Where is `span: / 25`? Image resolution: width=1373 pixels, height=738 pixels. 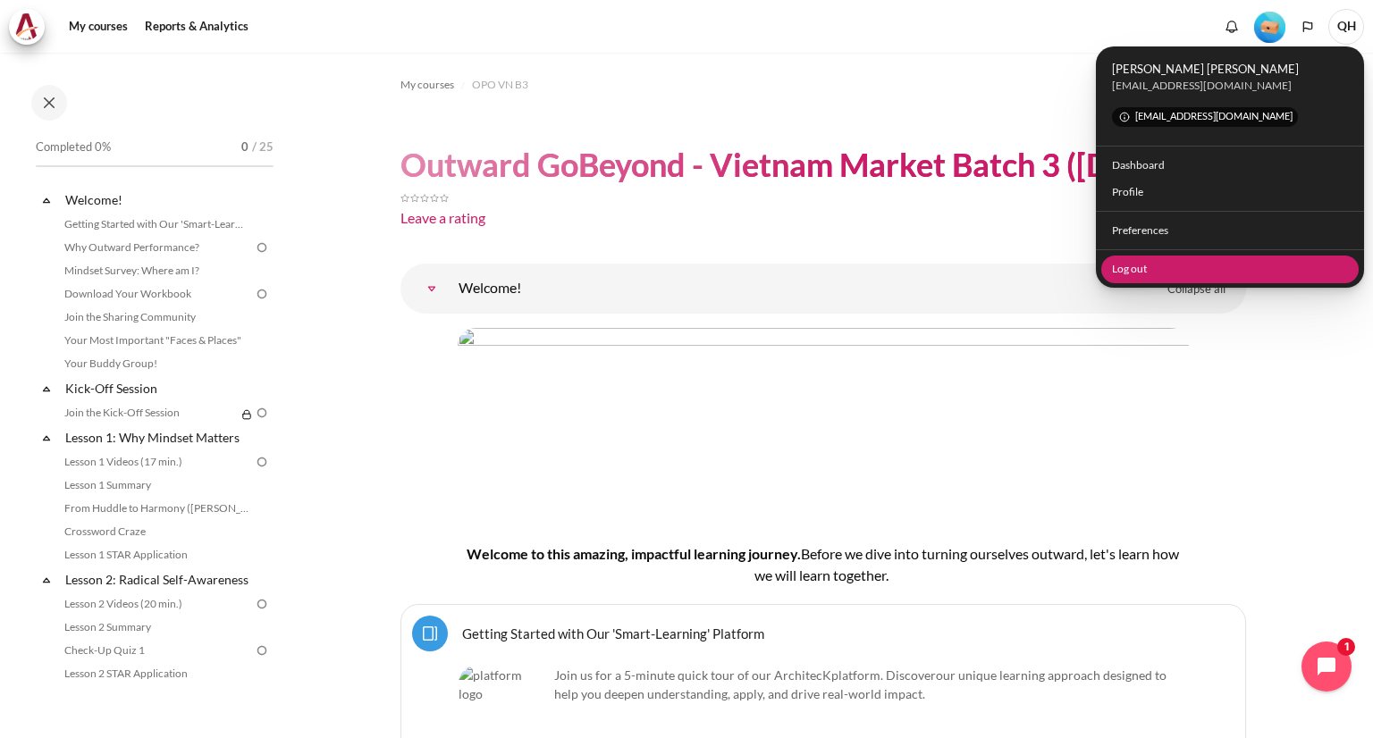 span: / 25 is located at coordinates (263, 148).